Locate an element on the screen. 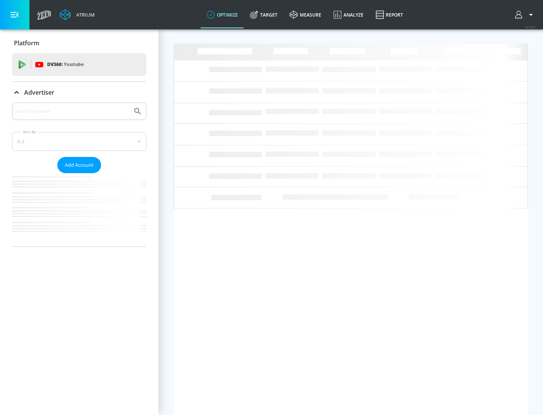  p: Platform is located at coordinates (26, 43).